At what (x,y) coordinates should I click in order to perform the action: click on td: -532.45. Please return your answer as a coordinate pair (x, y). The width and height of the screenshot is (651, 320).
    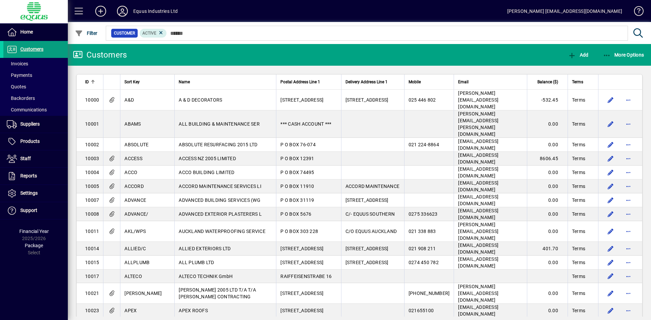
    Looking at the image, I should click on (547, 100).